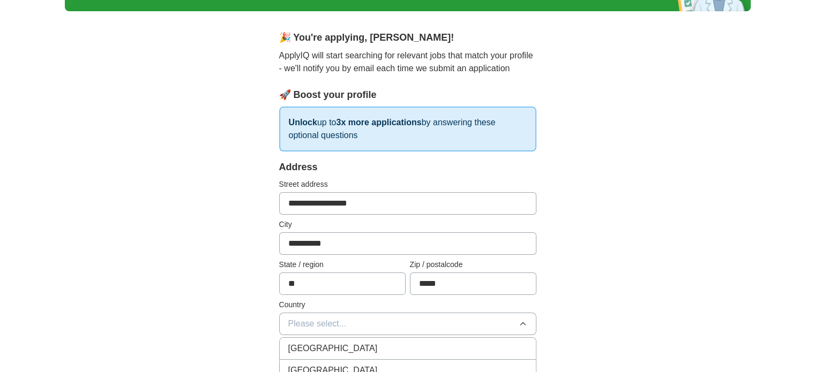  What do you see at coordinates (473, 265) in the screenshot?
I see `label: Zip / postalcode` at bounding box center [473, 265].